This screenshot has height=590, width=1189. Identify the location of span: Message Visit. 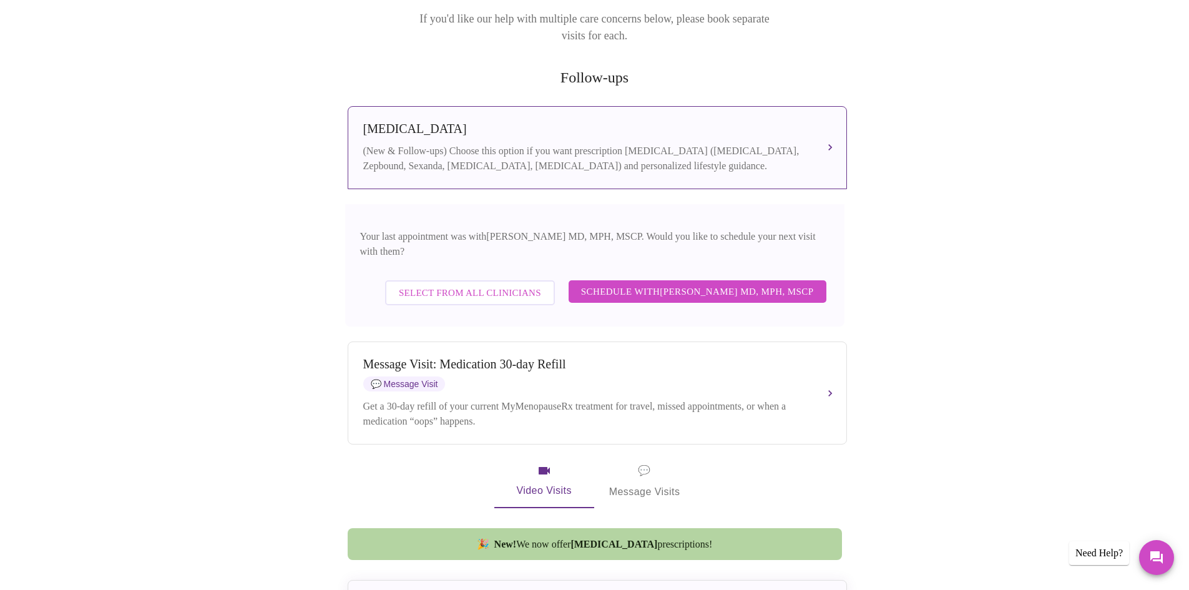
(404, 384).